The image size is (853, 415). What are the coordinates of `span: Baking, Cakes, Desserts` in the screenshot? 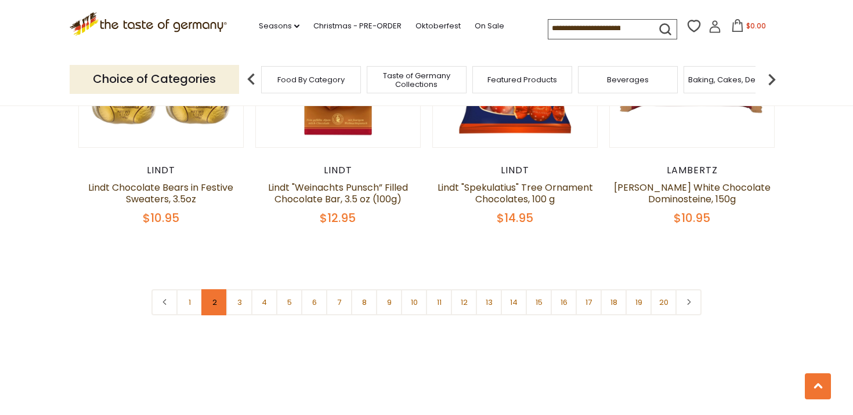 It's located at (733, 79).